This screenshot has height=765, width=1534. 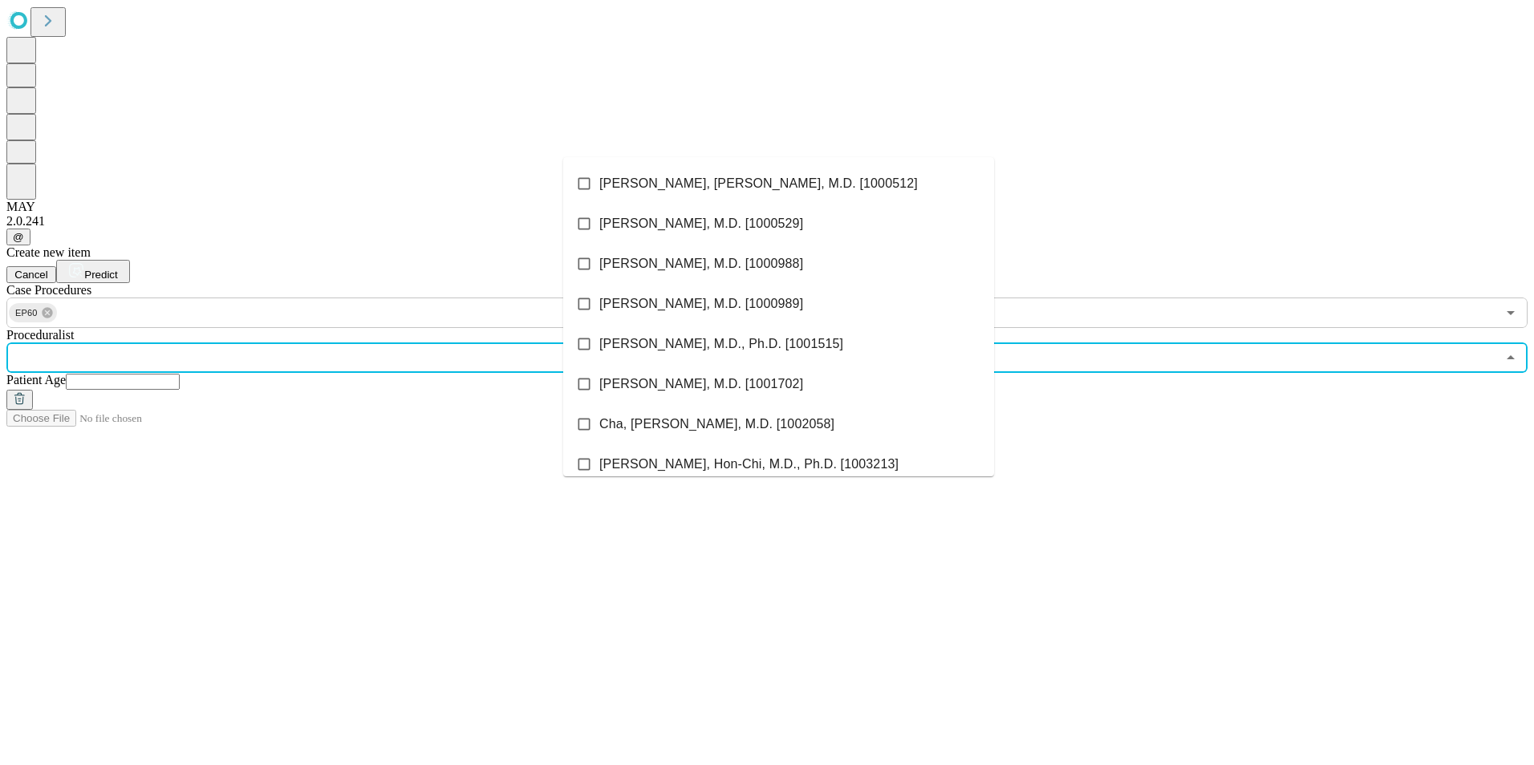 What do you see at coordinates (33, 313) in the screenshot?
I see `div: EP60` at bounding box center [33, 313].